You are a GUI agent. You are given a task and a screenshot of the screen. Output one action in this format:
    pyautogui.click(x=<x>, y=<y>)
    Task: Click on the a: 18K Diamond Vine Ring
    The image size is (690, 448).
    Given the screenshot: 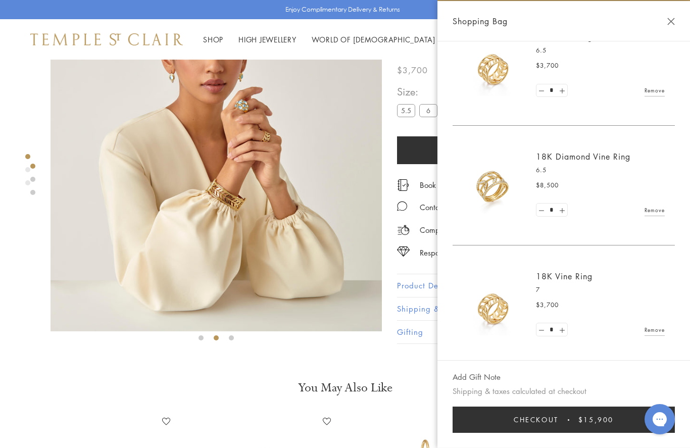 What is the action you would take?
    pyautogui.click(x=583, y=157)
    